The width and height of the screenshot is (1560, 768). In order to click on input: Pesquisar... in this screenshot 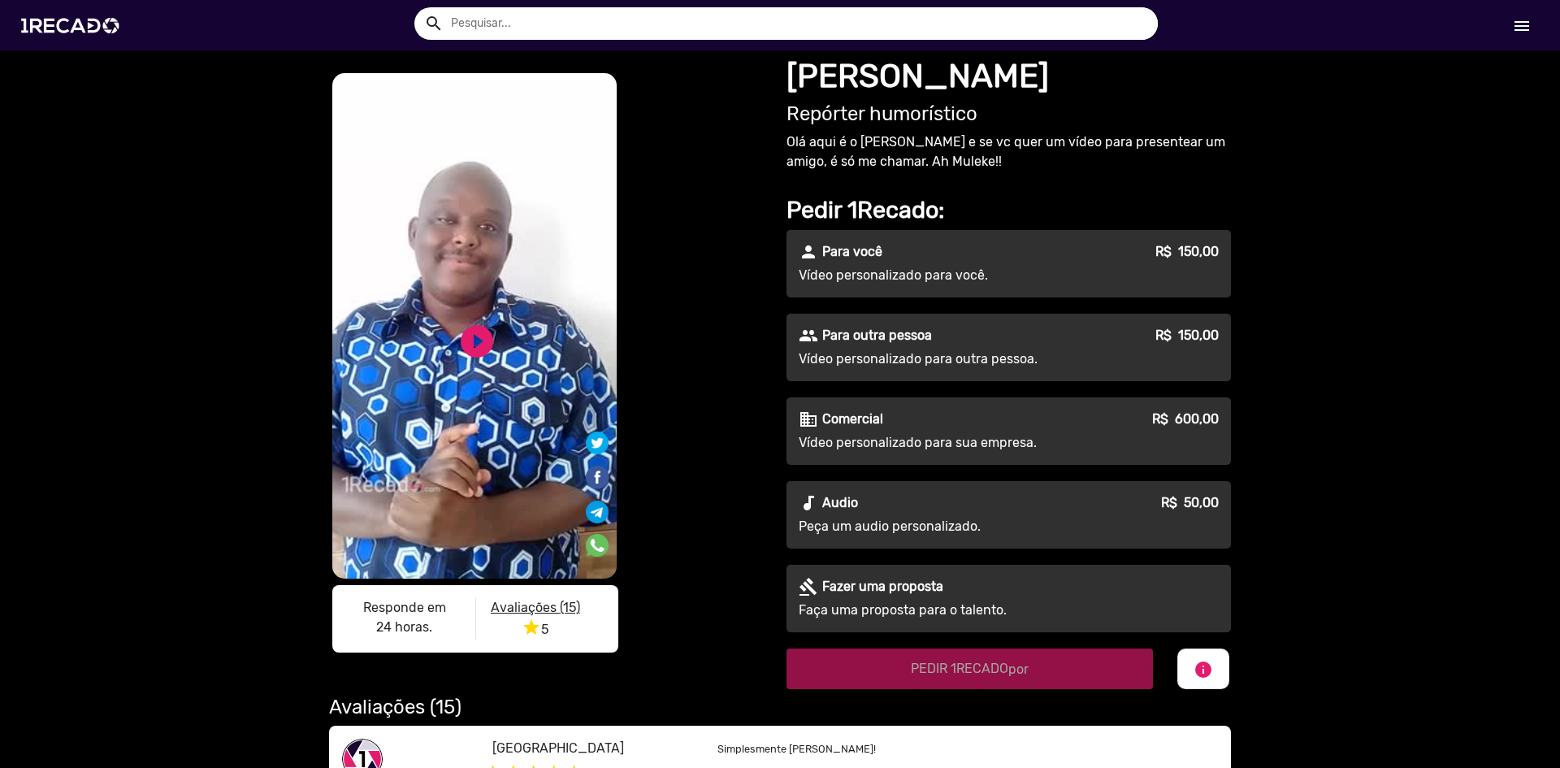, I will do `click(798, 24)`.